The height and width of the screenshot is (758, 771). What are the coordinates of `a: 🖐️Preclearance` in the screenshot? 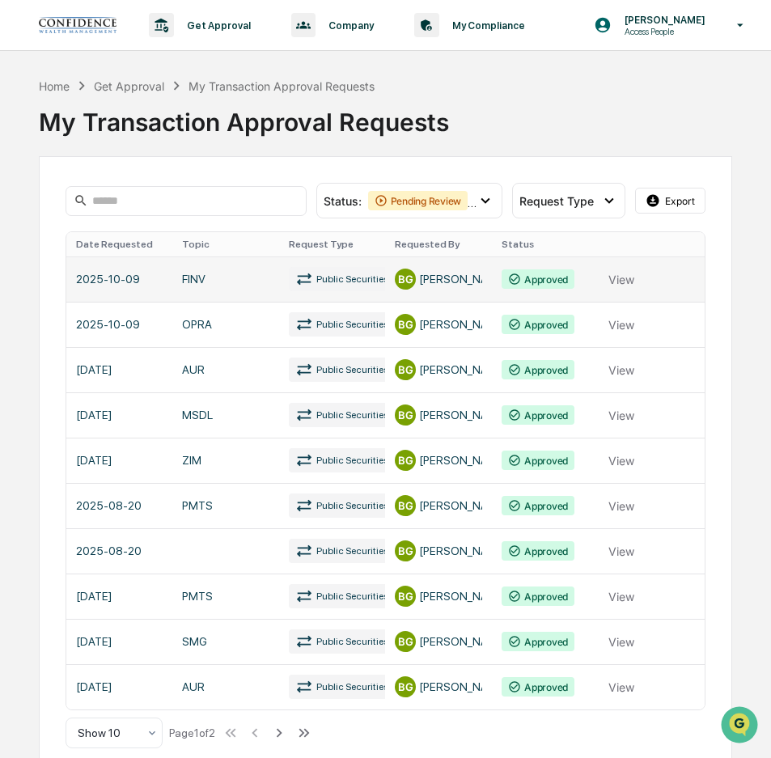 It's located at (60, 212).